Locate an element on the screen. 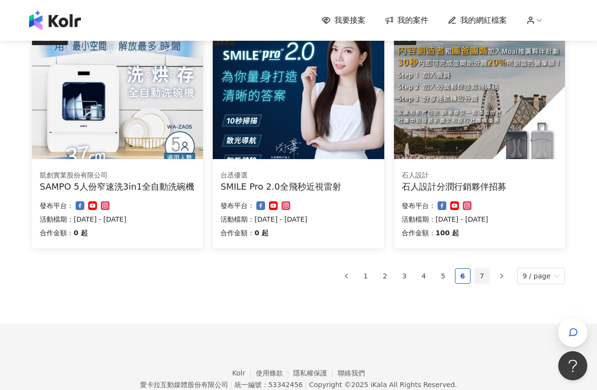 The width and height of the screenshot is (597, 390). span: right is located at coordinates (502, 276).